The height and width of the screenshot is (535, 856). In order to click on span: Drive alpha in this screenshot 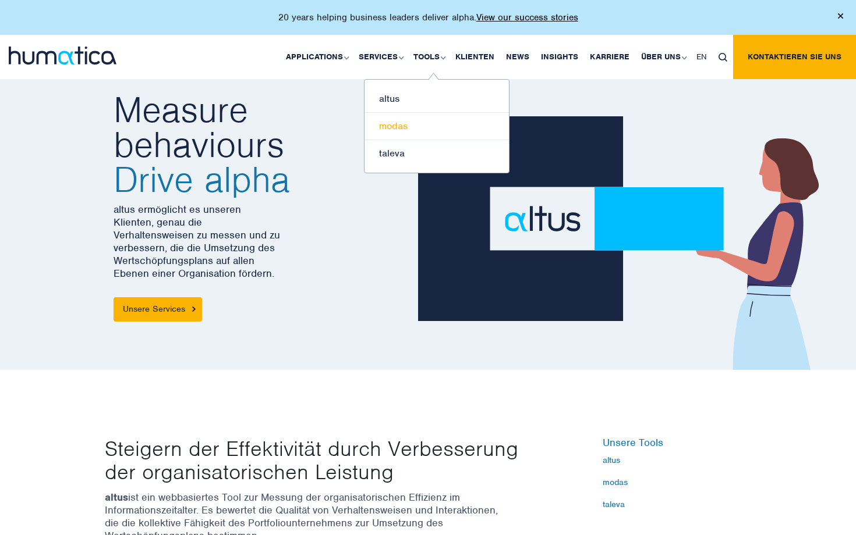, I will do `click(261, 180)`.